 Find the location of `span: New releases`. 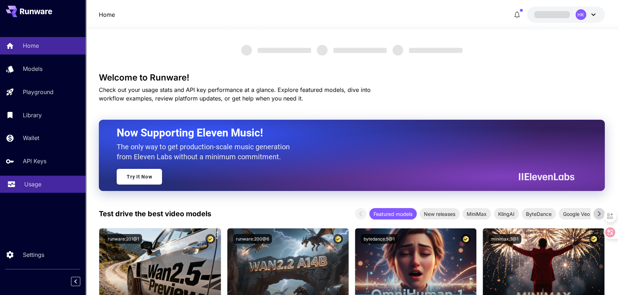

span: New releases is located at coordinates (439, 214).